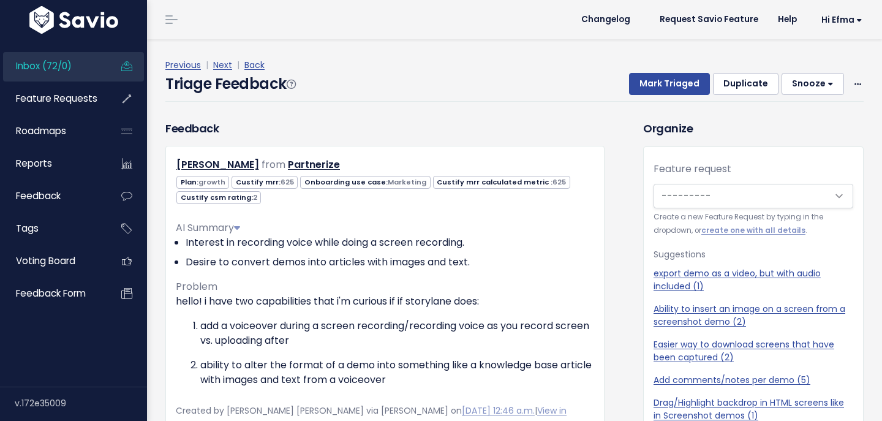 The height and width of the screenshot is (421, 882). I want to click on h3: Organize, so click(753, 128).